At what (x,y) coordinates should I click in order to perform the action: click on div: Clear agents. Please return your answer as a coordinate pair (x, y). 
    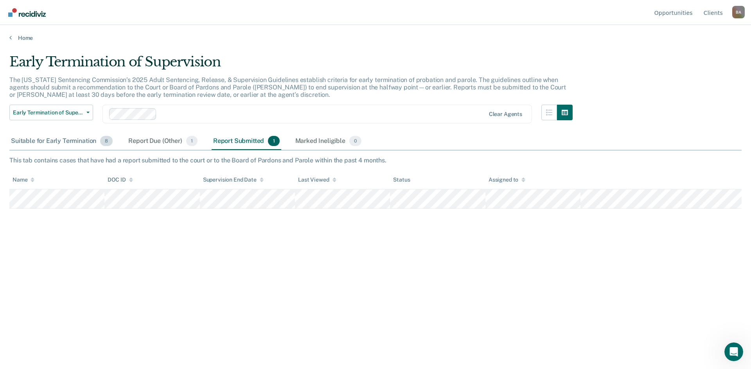
    Looking at the image, I should click on (505, 114).